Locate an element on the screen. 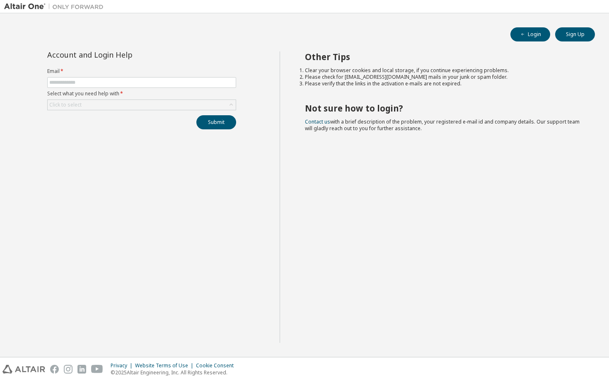 This screenshot has width=609, height=381. div: Account and Login Help is located at coordinates (123, 55).